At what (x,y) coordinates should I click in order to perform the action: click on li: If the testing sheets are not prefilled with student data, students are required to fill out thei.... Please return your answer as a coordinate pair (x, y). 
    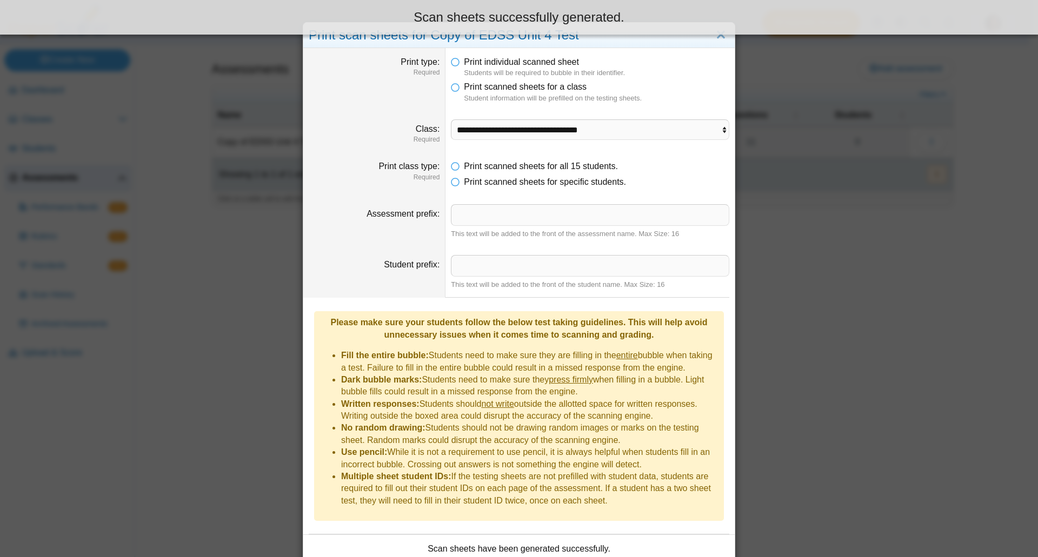
    Looking at the image, I should click on (530, 489).